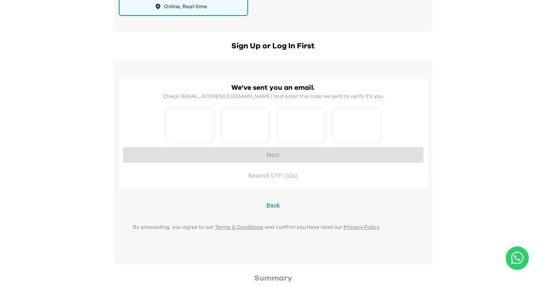 Image resolution: width=546 pixels, height=287 pixels. I want to click on span: Online, Real-time, so click(186, 6).